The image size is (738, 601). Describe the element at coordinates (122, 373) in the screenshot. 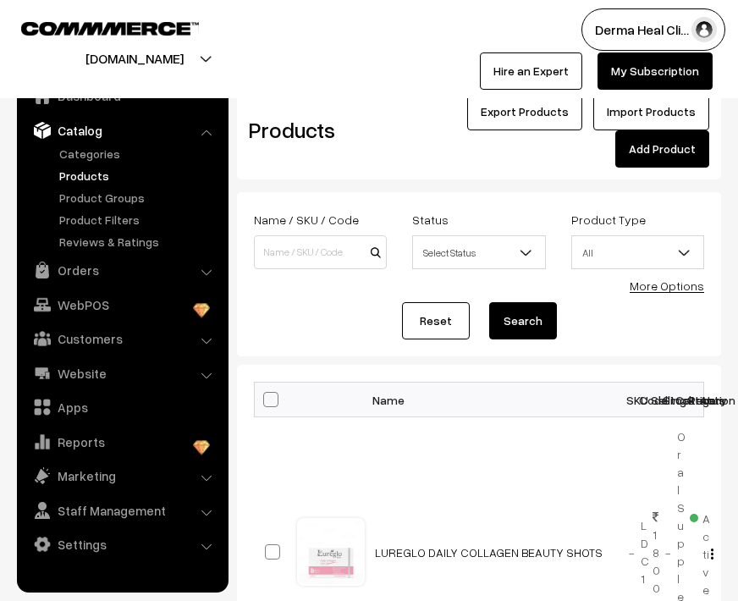

I see `a: Website` at that location.